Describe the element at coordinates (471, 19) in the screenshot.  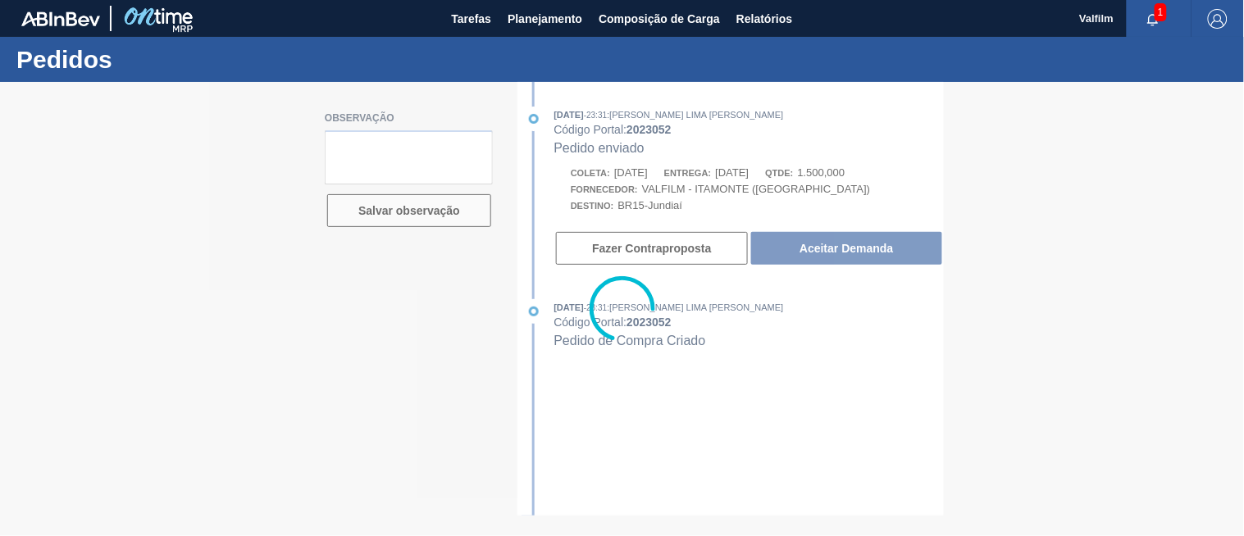
I see `span: Tarefas` at that location.